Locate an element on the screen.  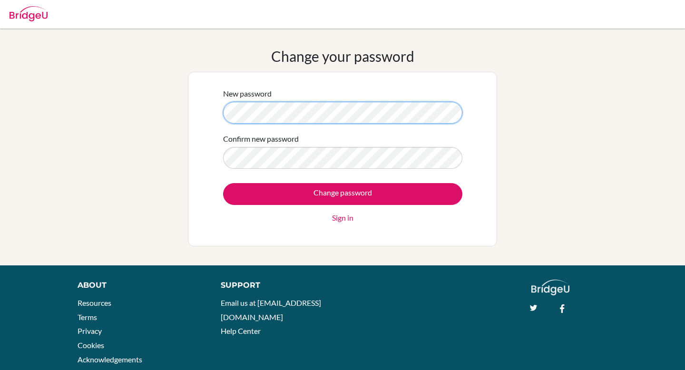
img: Bridge-U is located at coordinates (29, 14).